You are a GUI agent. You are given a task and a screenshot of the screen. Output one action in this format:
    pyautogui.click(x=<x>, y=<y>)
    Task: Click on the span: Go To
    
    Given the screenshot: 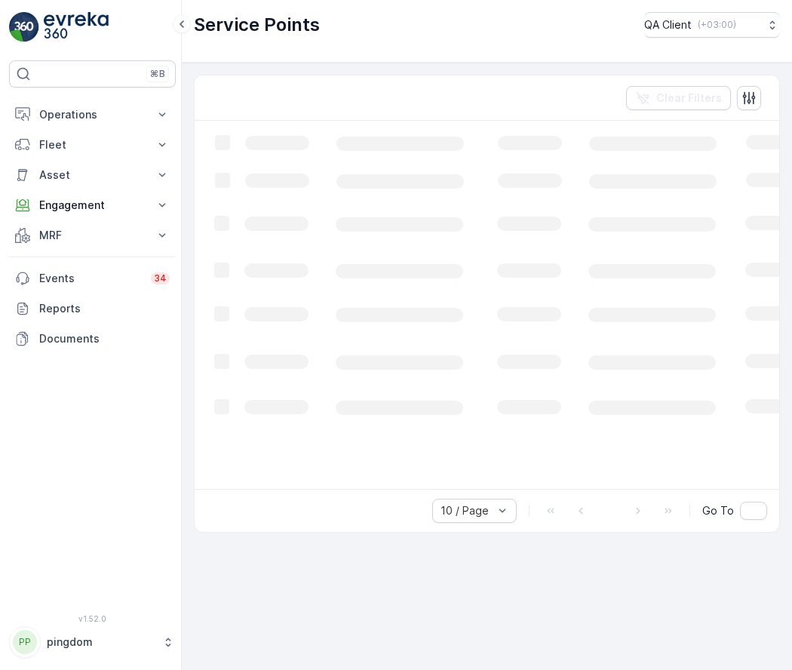 What is the action you would take?
    pyautogui.click(x=718, y=511)
    